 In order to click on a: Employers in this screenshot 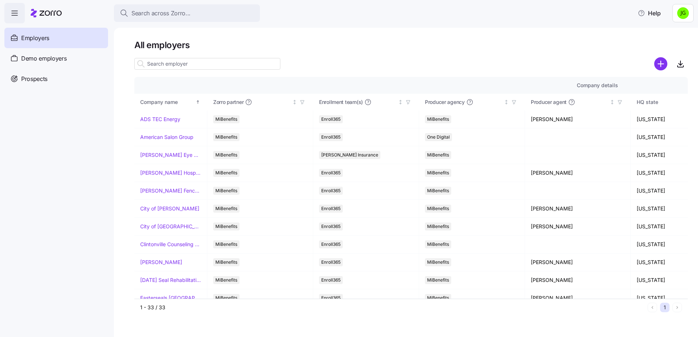, I will do `click(56, 38)`.